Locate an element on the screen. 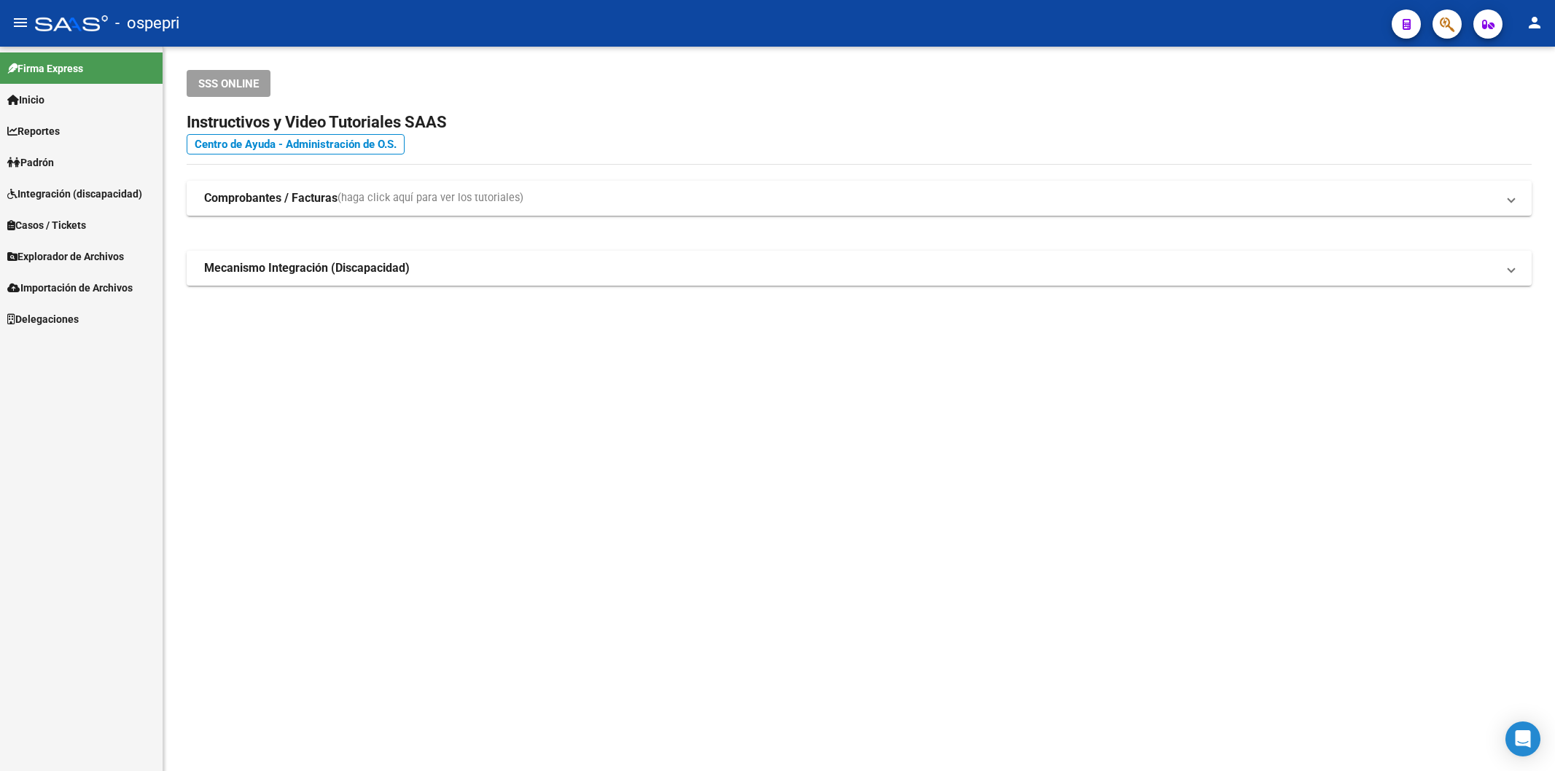 Image resolution: width=1555 pixels, height=771 pixels. span: Integración (discapacidad) is located at coordinates (74, 194).